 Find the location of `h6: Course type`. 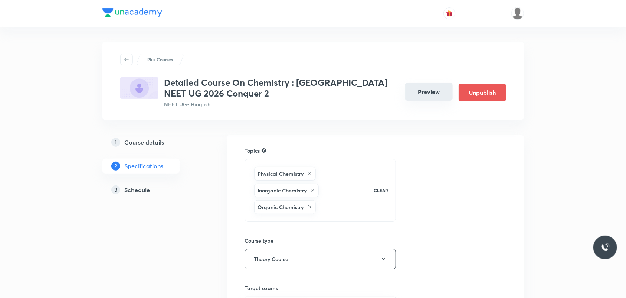

h6: Course type is located at coordinates (321, 240).